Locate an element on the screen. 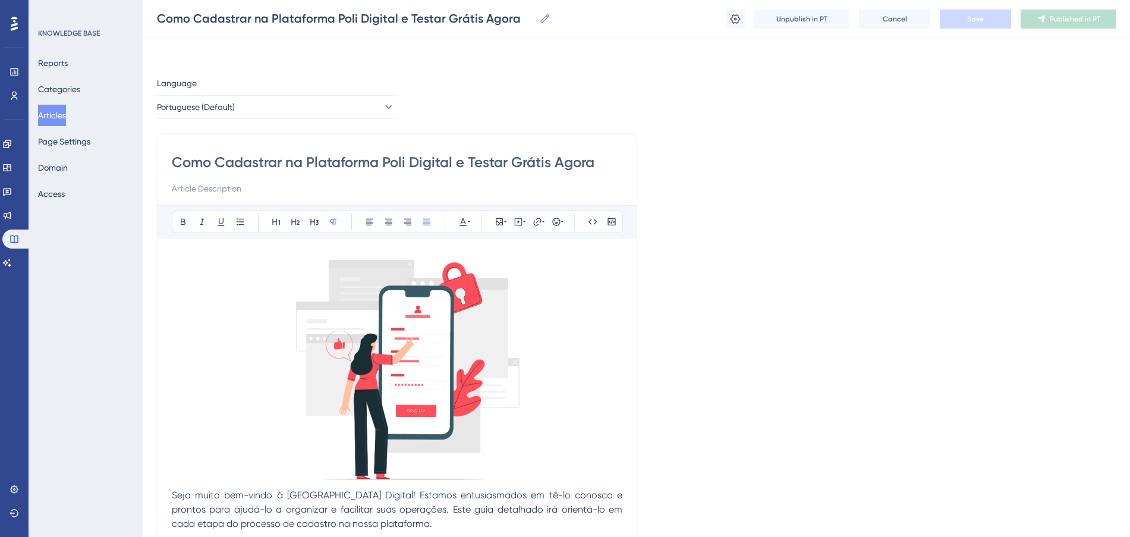 The image size is (1130, 537). span: Portuguese (Default) is located at coordinates (196, 107).